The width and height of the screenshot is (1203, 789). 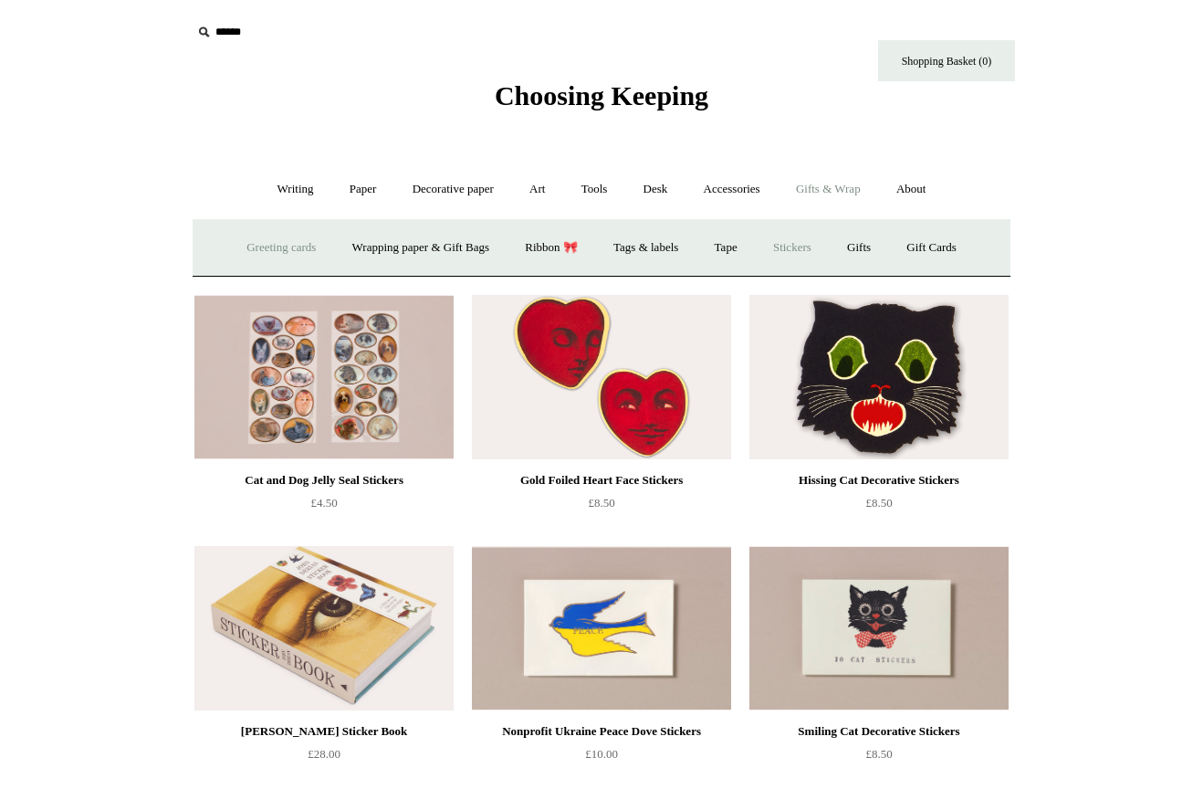 I want to click on img: Hissing Cat Decorative Stickers, so click(x=879, y=377).